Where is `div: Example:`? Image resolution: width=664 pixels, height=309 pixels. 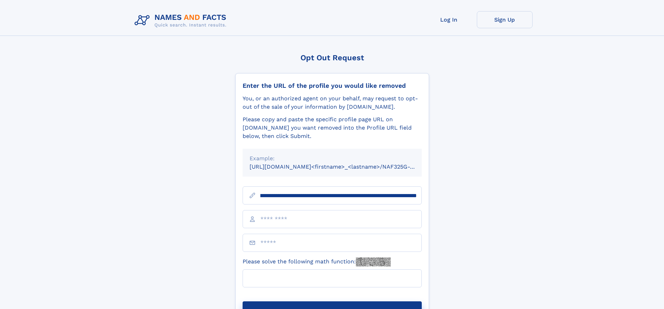 div: Example: is located at coordinates (332, 159).